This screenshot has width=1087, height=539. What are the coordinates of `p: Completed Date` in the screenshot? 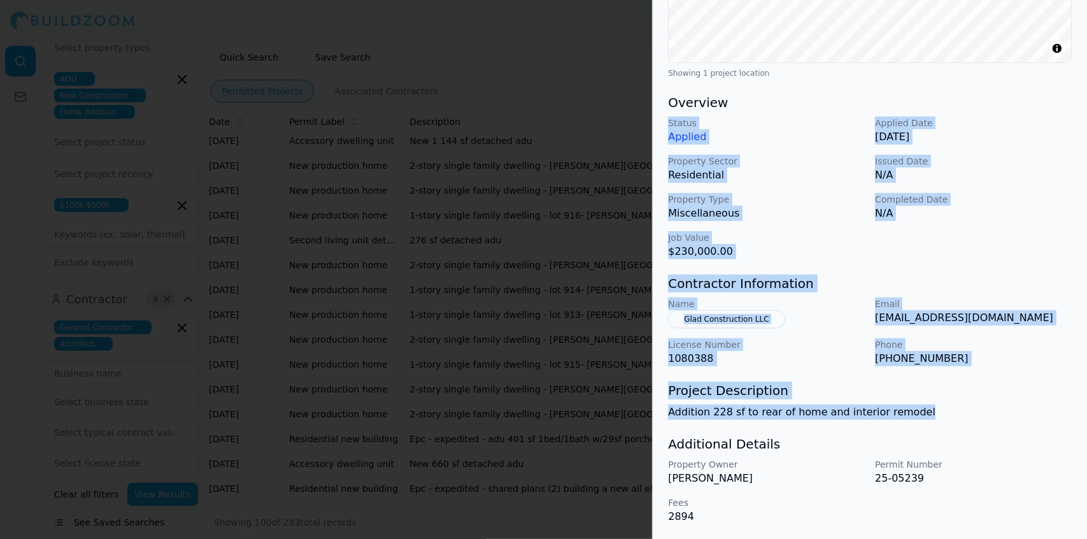 It's located at (973, 199).